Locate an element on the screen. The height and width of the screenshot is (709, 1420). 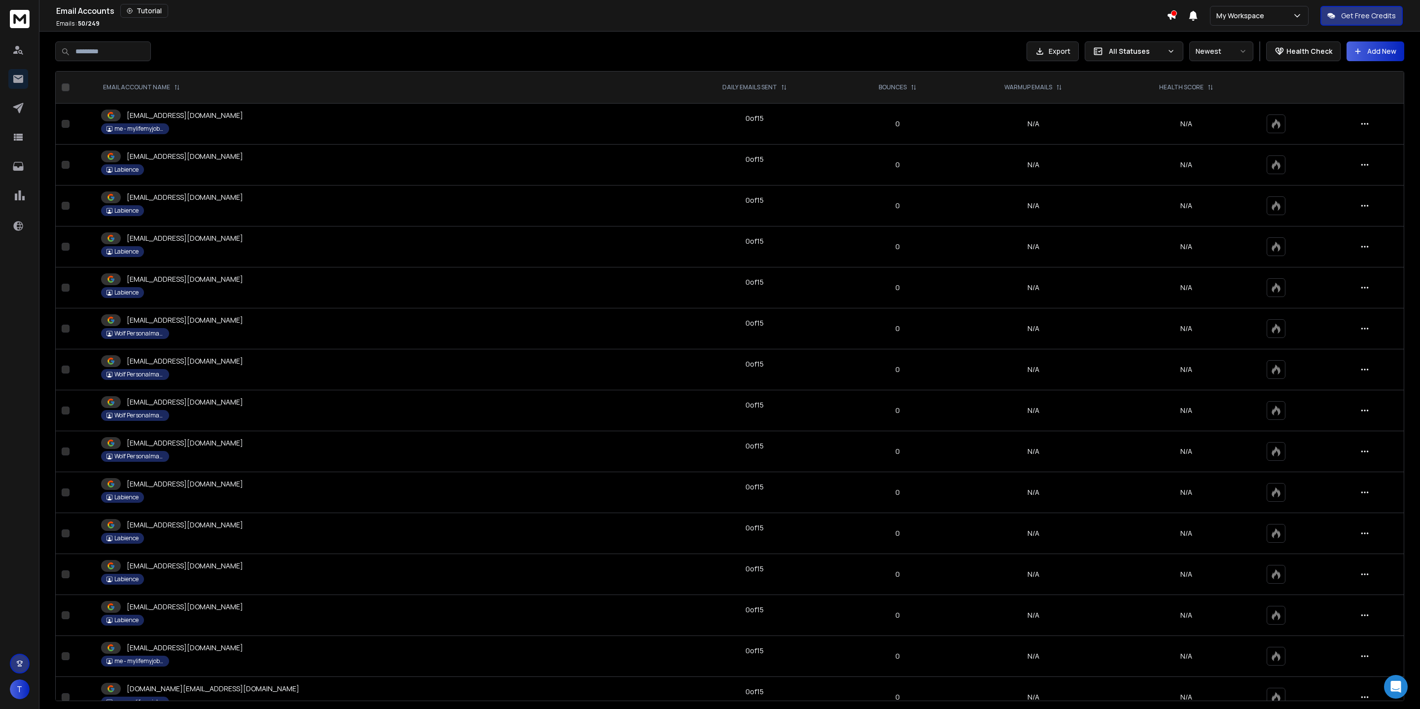
button: Add New is located at coordinates (1375, 51).